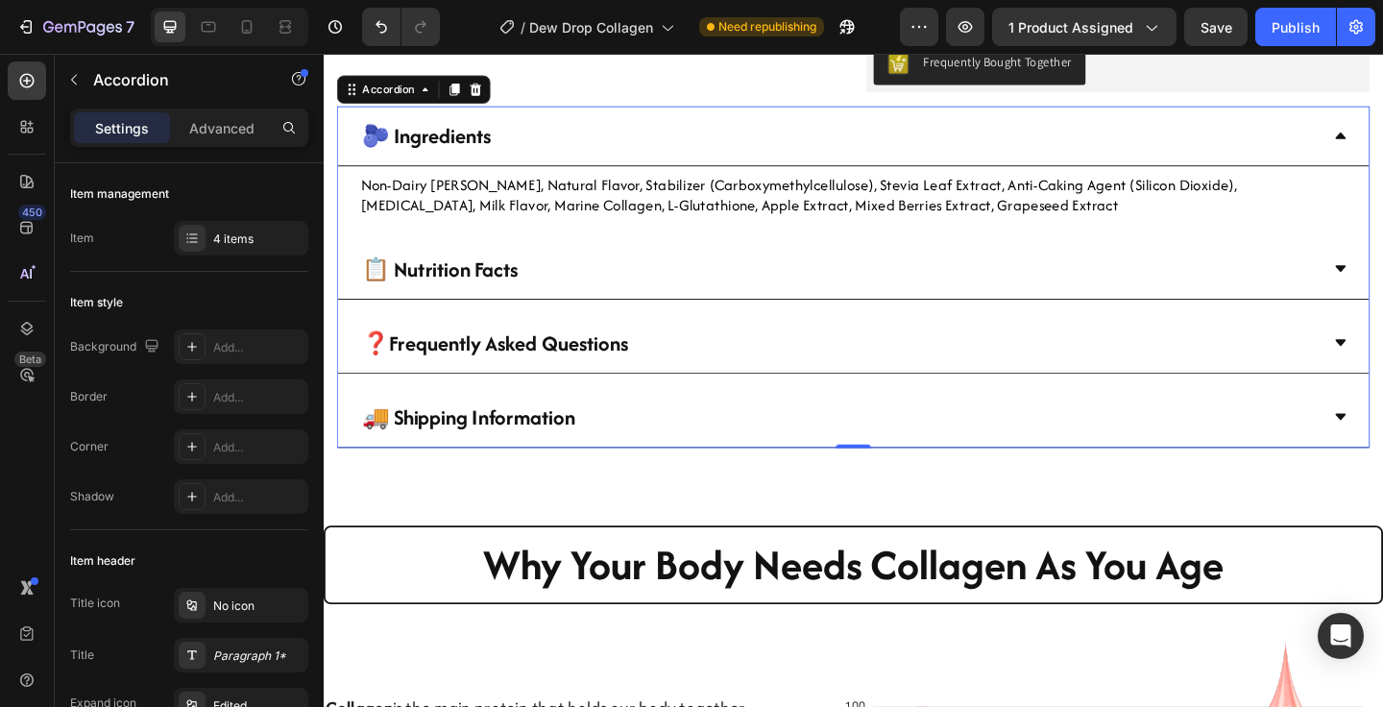 Image resolution: width=1383 pixels, height=707 pixels. What do you see at coordinates (157, 396) in the screenshot?
I see `p: 🚚 Shipping Information` at bounding box center [157, 396].